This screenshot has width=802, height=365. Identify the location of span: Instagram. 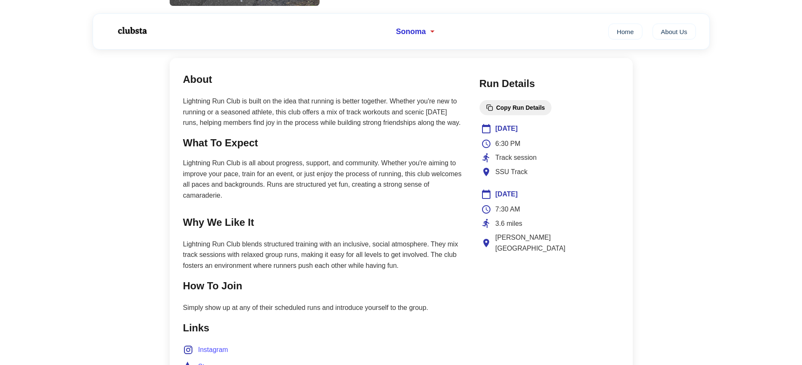
(213, 350).